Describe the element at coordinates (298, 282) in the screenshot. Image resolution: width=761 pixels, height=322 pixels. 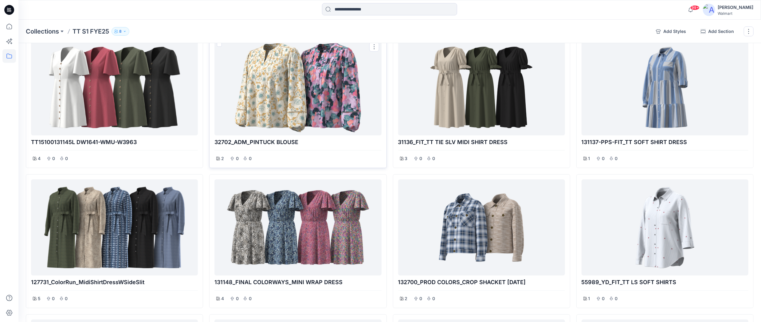
I see `p: 131148_FINAL COLORWAYS_MINI WRAP DRESS` at that location.